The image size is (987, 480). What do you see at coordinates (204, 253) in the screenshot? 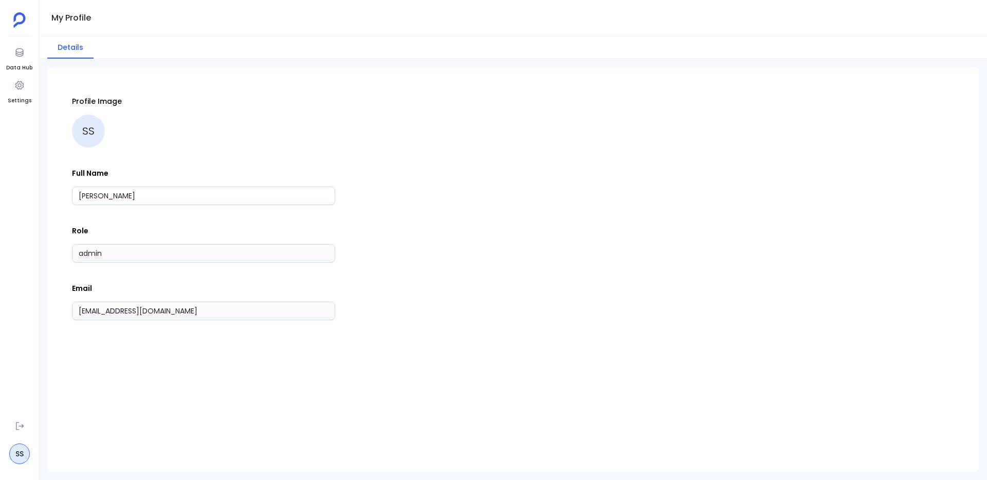
I see `input: Role` at bounding box center [204, 253].